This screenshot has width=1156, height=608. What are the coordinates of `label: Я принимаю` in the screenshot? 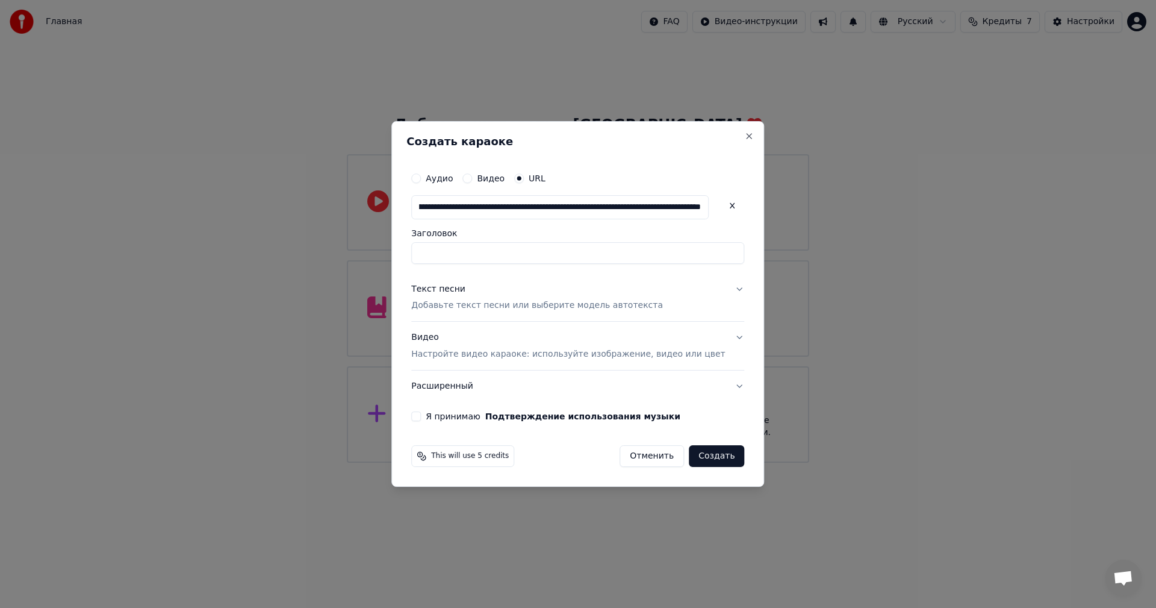 It's located at (553, 416).